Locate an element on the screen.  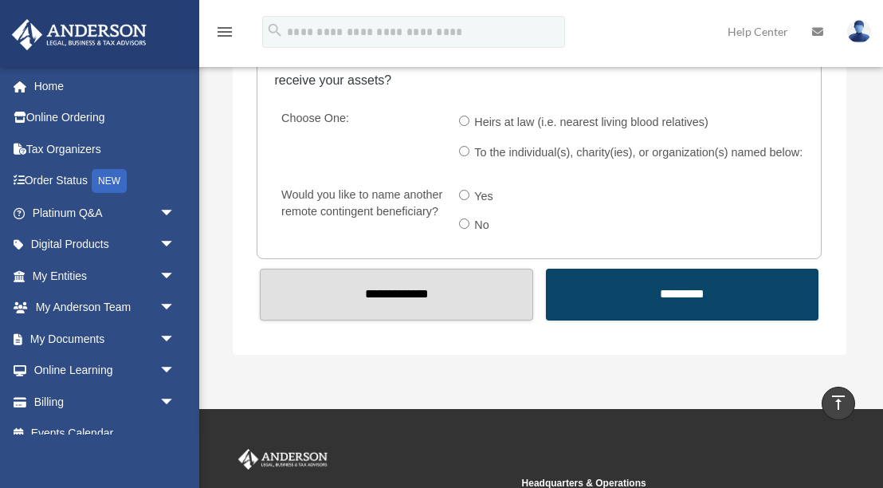
label: Choose One: is located at coordinates (360, 138).